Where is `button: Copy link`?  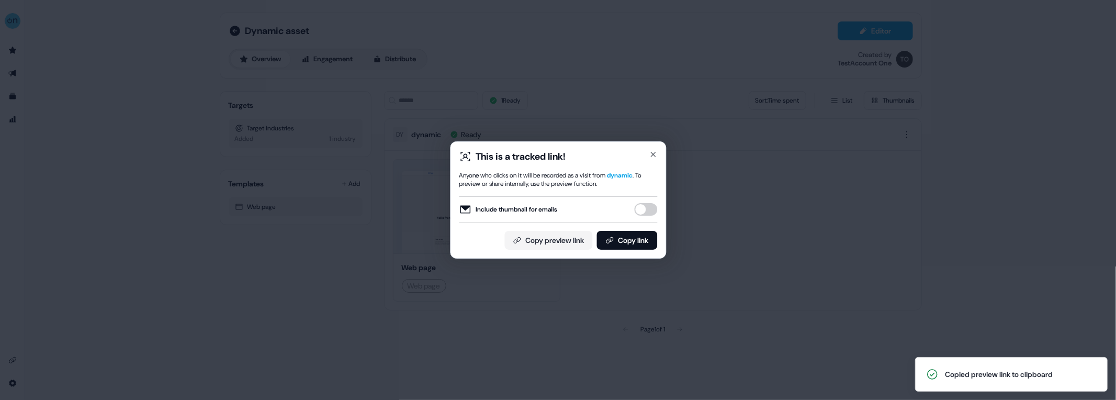 button: Copy link is located at coordinates (627, 240).